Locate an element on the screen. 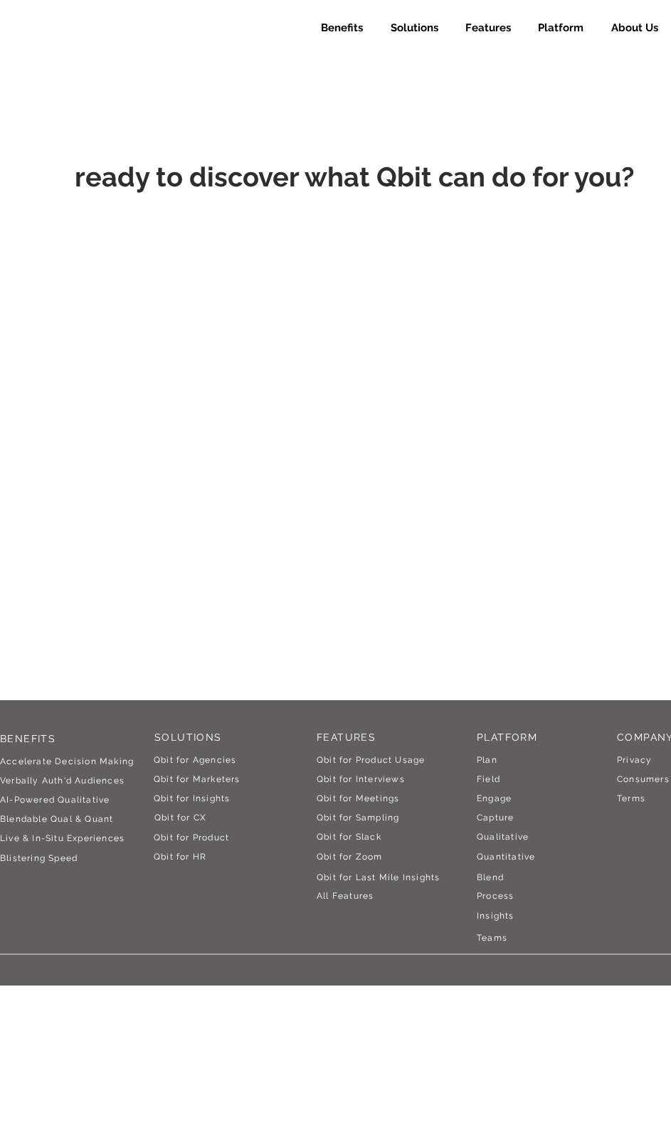 The image size is (671, 1125). a: PLATFORM is located at coordinates (506, 737).